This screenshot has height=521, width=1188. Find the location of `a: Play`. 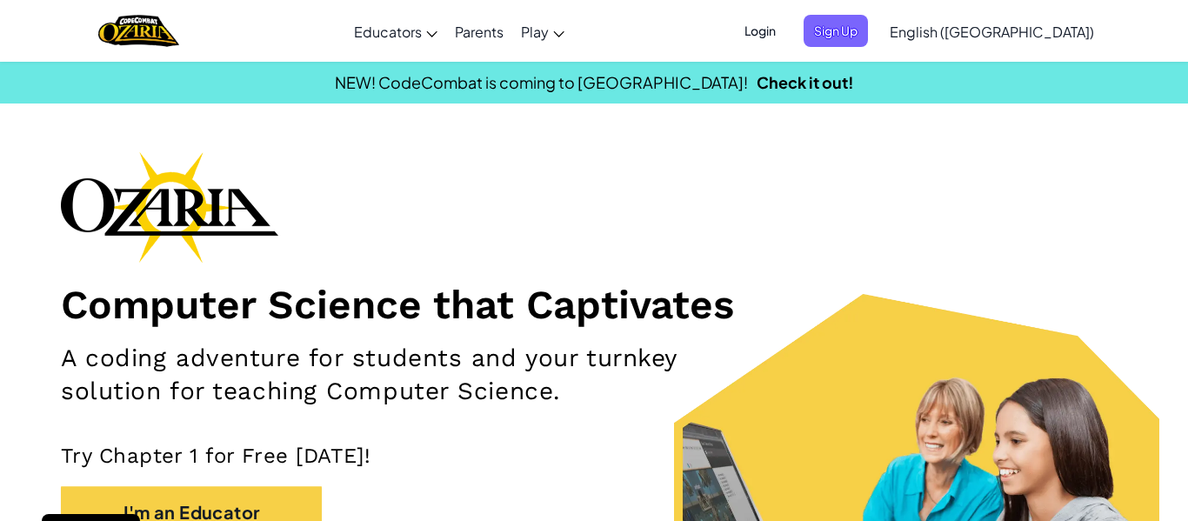

a: Play is located at coordinates (542, 31).